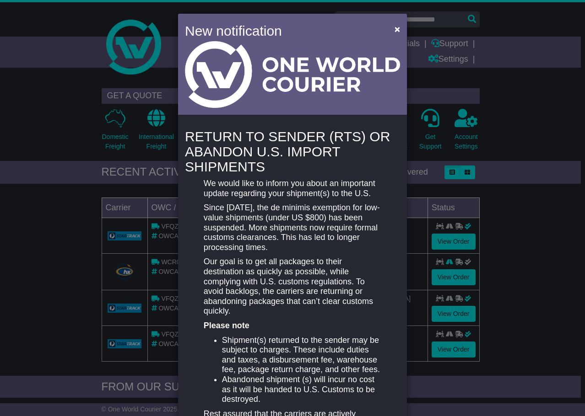 The height and width of the screenshot is (416, 585). What do you see at coordinates (301, 355) in the screenshot?
I see `li: Shipment(s) returned to the sender may be subject to charges. These include duties and taxes, a d...` at bounding box center [301, 355].